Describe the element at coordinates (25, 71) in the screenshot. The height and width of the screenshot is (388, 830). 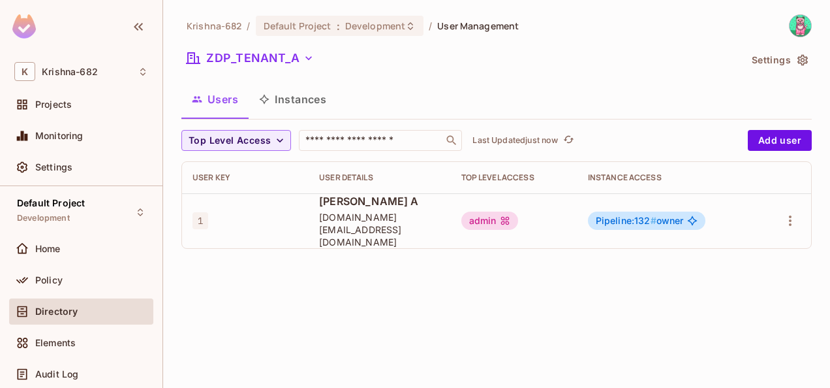
I see `span: K` at that location.